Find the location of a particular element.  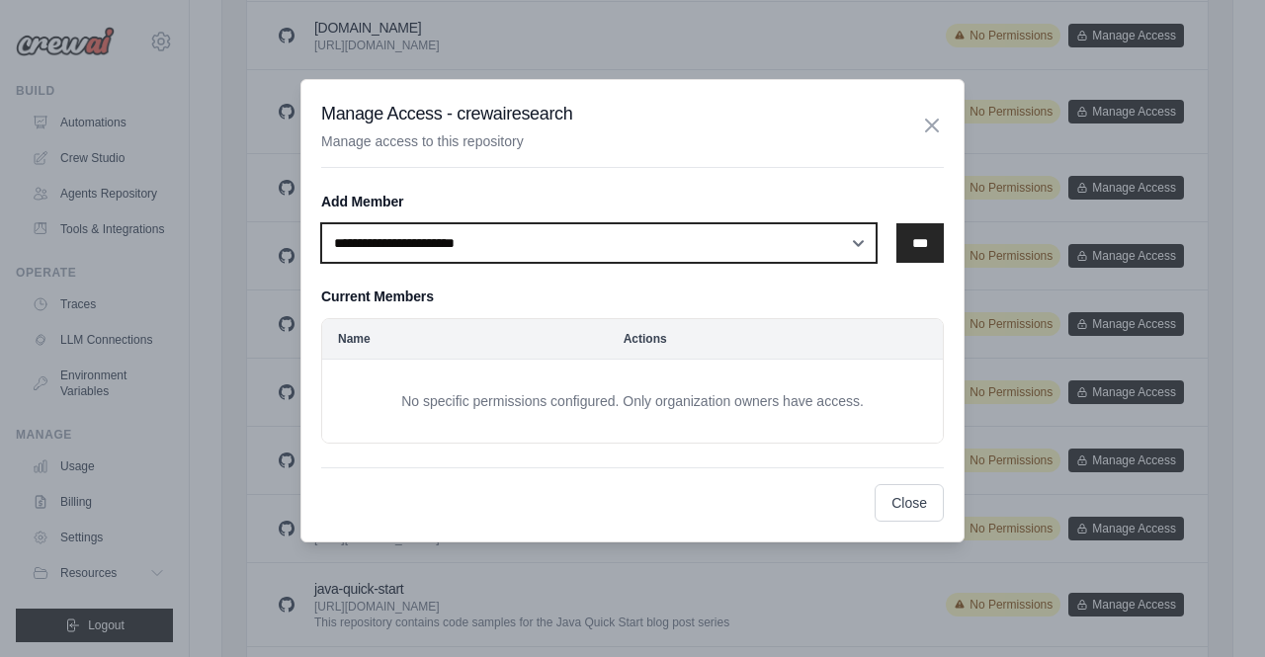

td: No specific permissions configured. Only organization owners have access. is located at coordinates (632, 401).